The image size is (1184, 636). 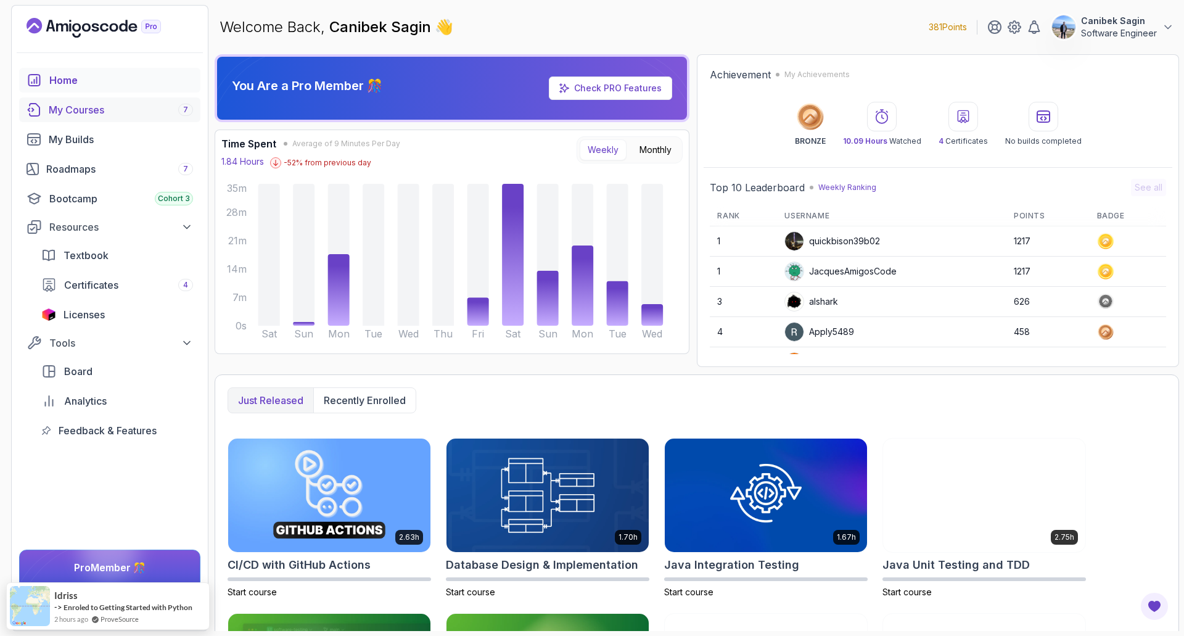 I want to click on a: CI/CD with GitHub Actions card2.63hCI/CD with GitHub ActionsStart course, so click(x=329, y=518).